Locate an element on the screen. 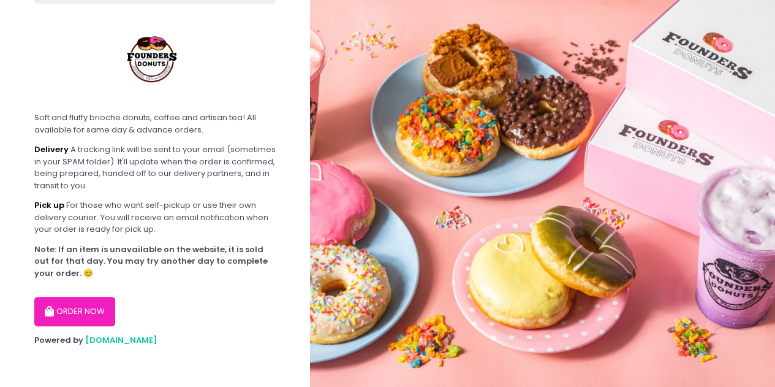 The height and width of the screenshot is (387, 775). b: Delivery is located at coordinates (51, 149).